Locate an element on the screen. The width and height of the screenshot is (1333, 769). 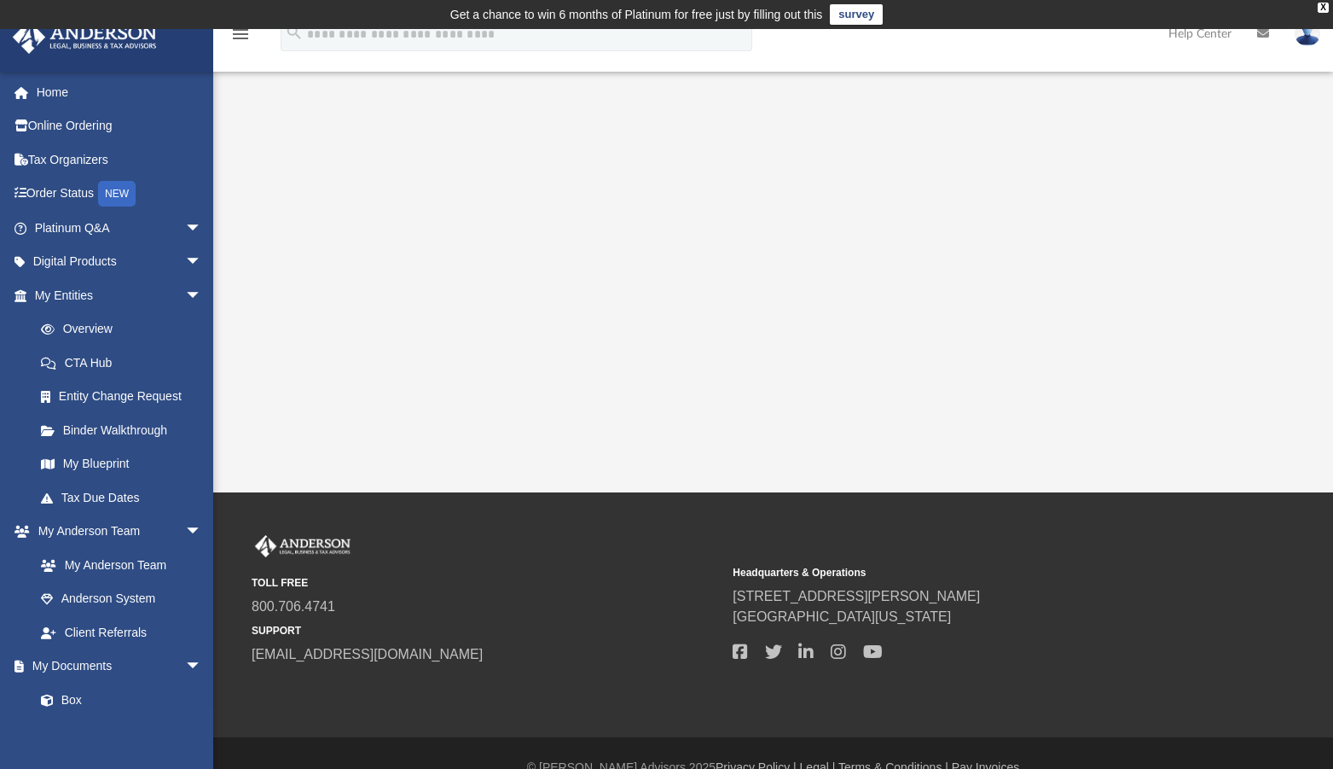
div: close is located at coordinates (1323, 8).